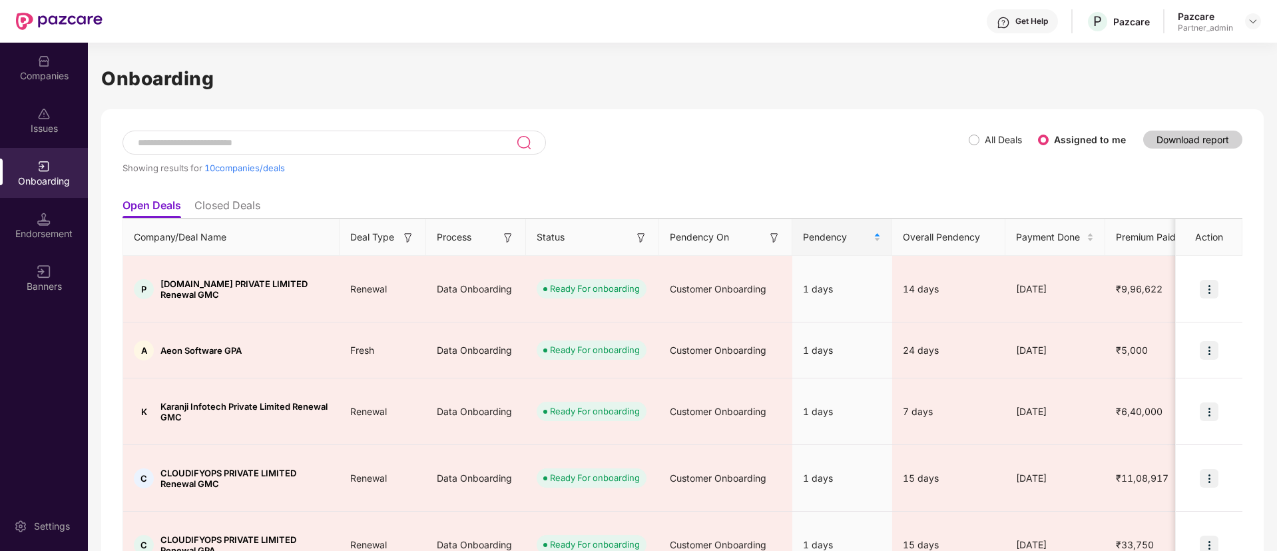  What do you see at coordinates (144, 478) in the screenshot?
I see `div: C` at bounding box center [144, 478].